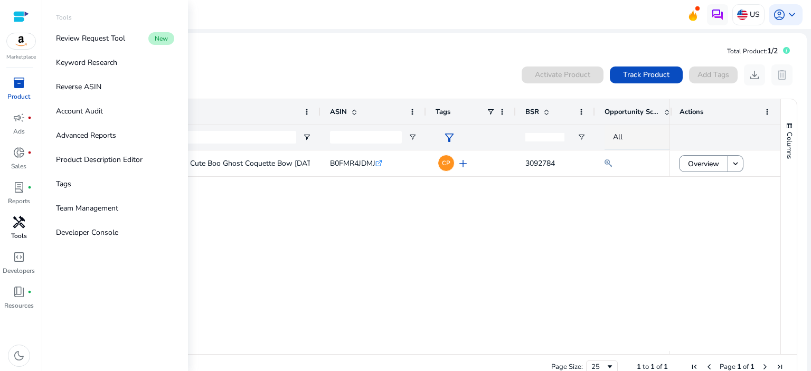  Describe the element at coordinates (755, 75) in the screenshot. I see `button: download` at that location.